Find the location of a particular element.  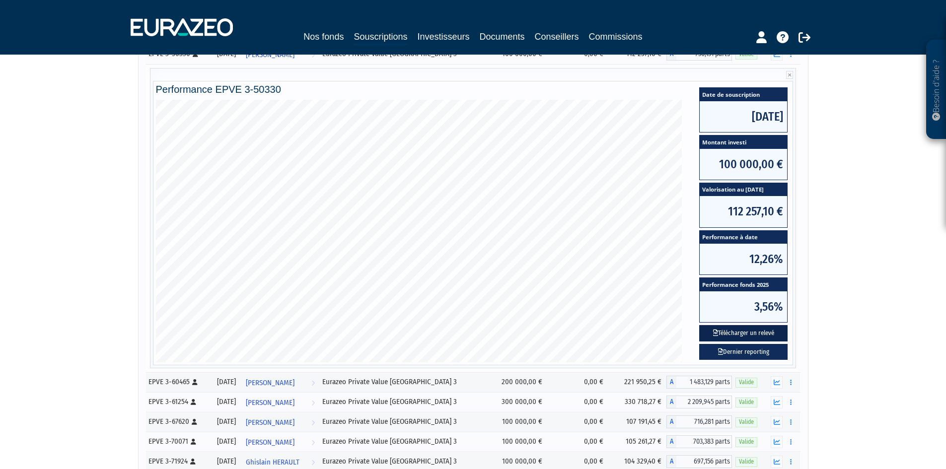

span: 100 000,00 € is located at coordinates (743, 164).